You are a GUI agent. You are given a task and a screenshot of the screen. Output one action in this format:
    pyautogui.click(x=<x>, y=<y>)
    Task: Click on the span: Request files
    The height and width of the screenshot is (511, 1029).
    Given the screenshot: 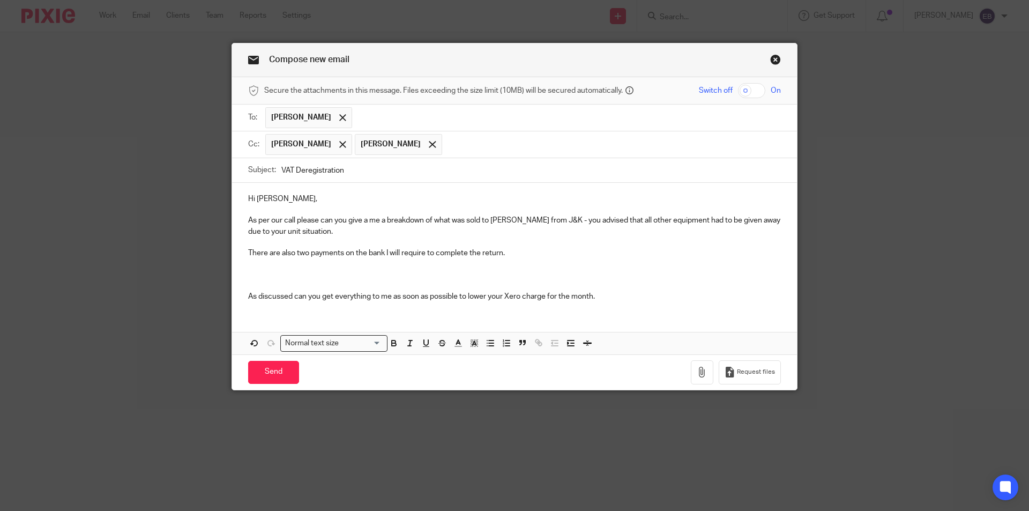 What is the action you would take?
    pyautogui.click(x=755, y=372)
    